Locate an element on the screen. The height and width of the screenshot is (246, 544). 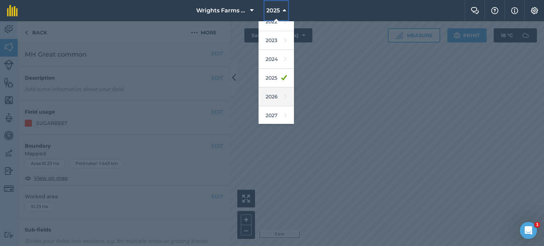
img: fieldmargin Logo is located at coordinates (12, 11).